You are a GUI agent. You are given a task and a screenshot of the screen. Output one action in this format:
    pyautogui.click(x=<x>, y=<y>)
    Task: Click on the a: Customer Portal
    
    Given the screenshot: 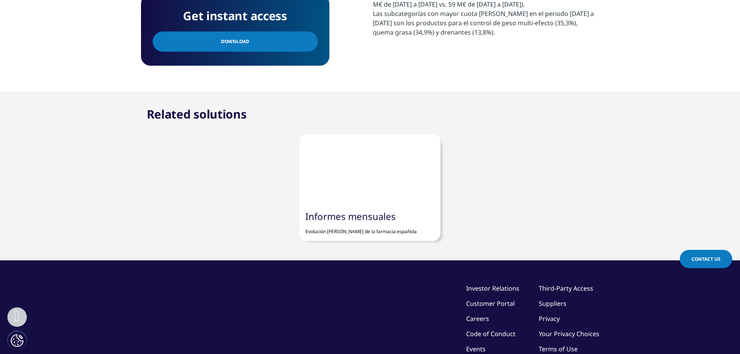 What is the action you would take?
    pyautogui.click(x=490, y=303)
    